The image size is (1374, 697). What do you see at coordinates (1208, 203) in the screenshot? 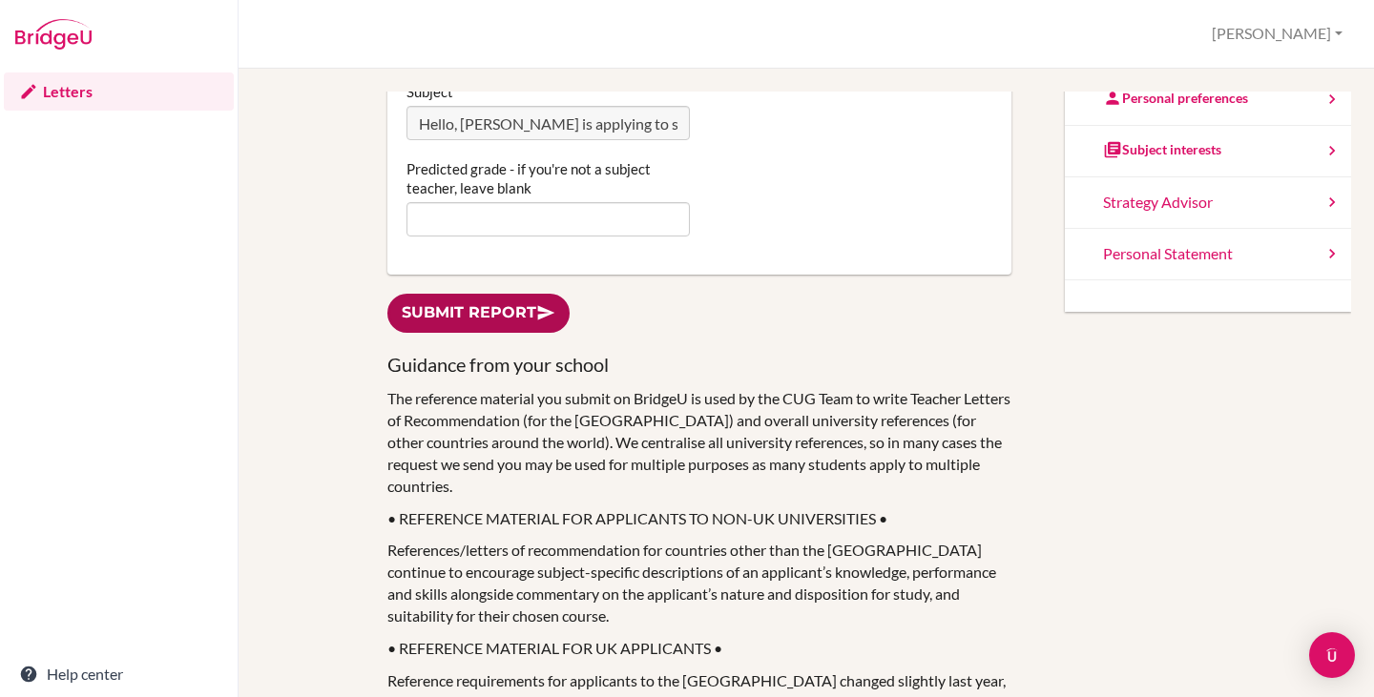
I see `a: Strategy Advisor` at bounding box center [1208, 203].